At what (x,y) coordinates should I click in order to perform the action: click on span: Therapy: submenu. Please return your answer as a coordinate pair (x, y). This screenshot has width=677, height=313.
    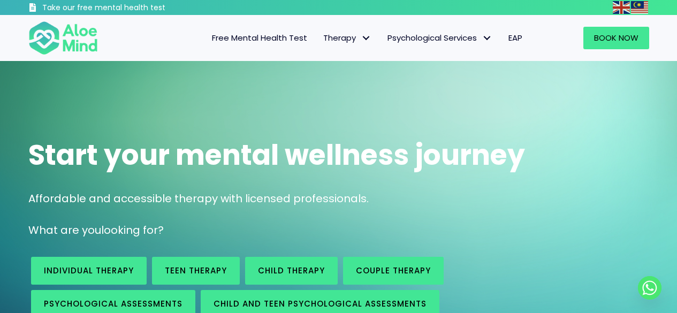
    Looking at the image, I should click on (366, 38).